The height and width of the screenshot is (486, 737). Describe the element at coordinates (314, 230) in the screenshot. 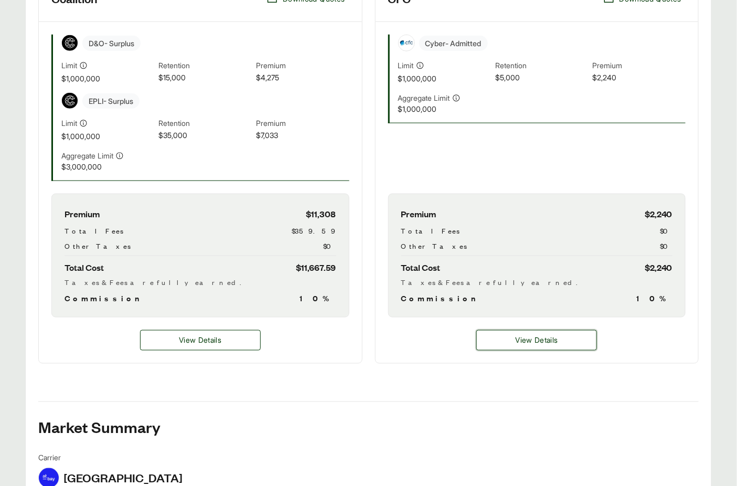

I see `span: $359.59` at that location.